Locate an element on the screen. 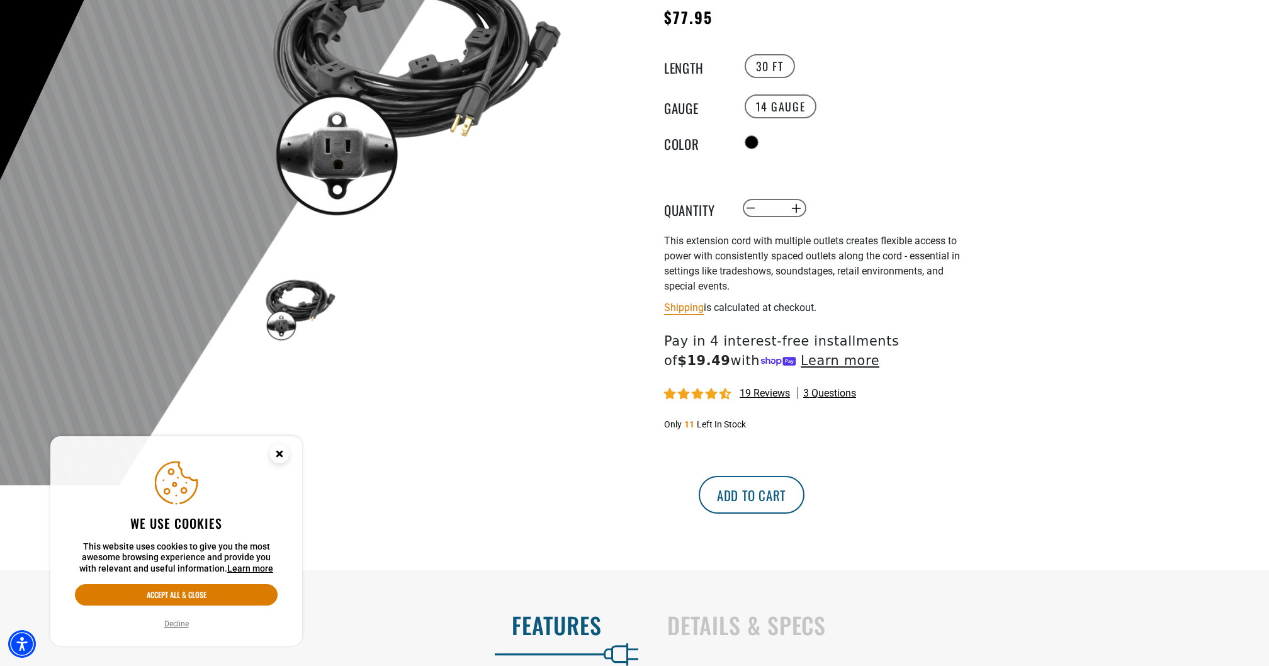 This screenshot has height=666, width=1269. button: Decline is located at coordinates (176, 624).